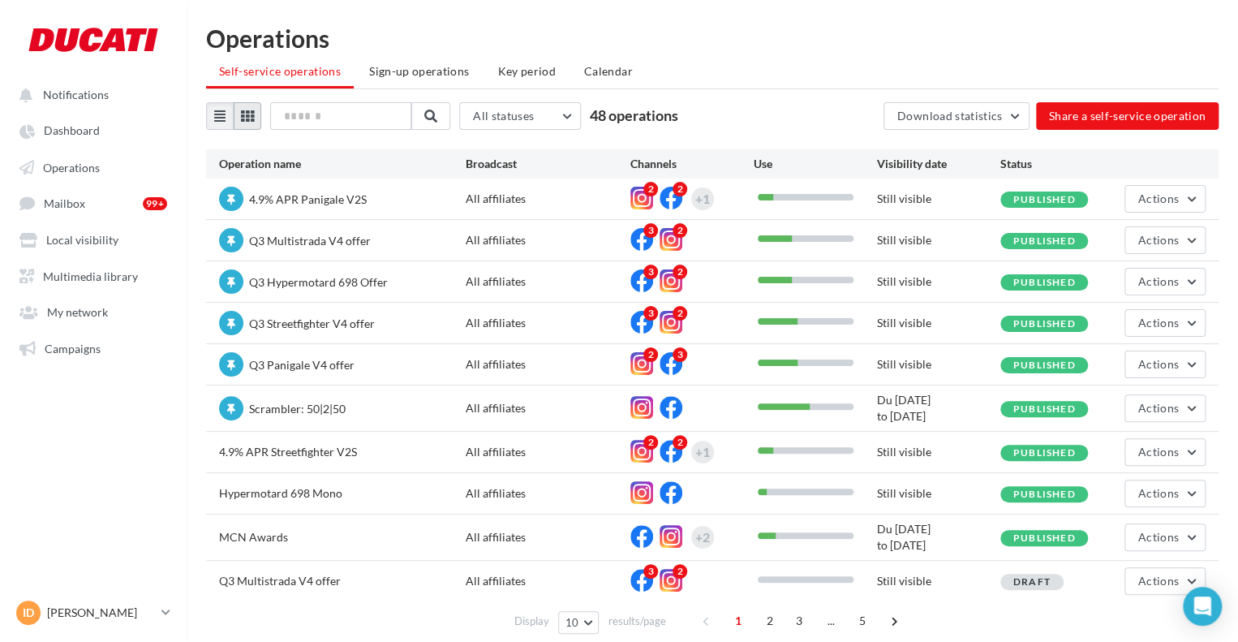 This screenshot has height=642, width=1238. I want to click on span: Key period, so click(526, 71).